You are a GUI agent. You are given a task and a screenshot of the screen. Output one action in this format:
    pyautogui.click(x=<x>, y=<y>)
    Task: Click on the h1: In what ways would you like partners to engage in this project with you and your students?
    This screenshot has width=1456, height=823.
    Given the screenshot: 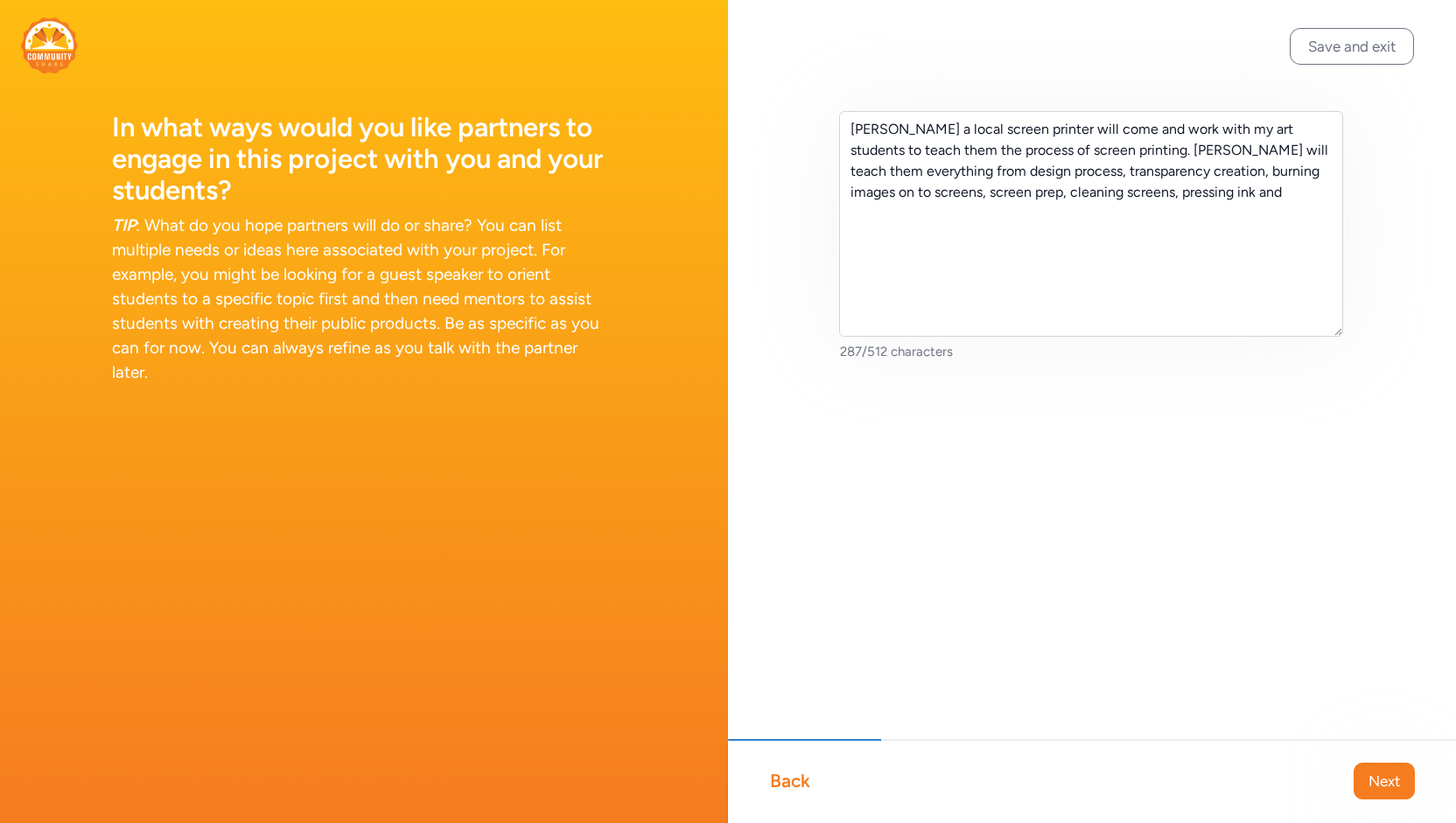 What is the action you would take?
    pyautogui.click(x=364, y=159)
    